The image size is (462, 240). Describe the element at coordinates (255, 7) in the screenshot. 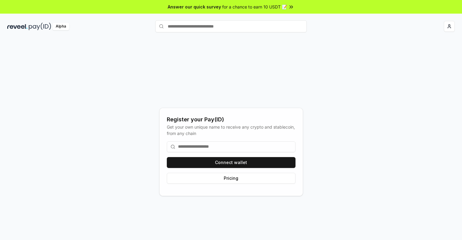

I see `span: for a chance to earn 10 USDT 📝` at that location.